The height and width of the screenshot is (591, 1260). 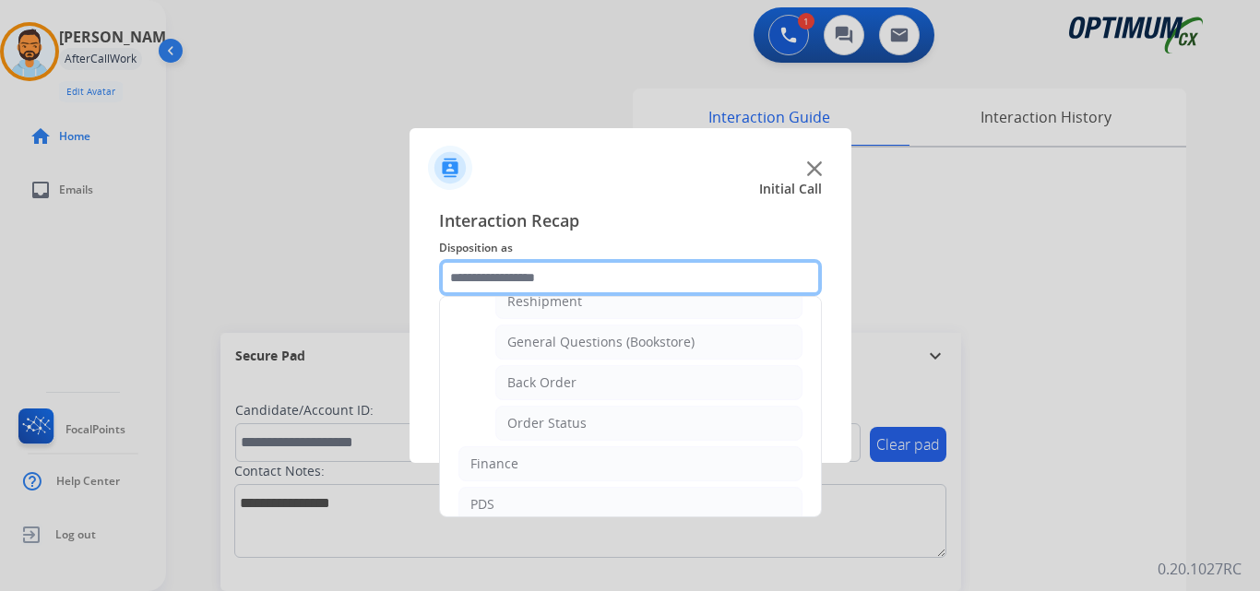 What do you see at coordinates (791, 189) in the screenshot?
I see `span: Initial Call` at bounding box center [791, 189].